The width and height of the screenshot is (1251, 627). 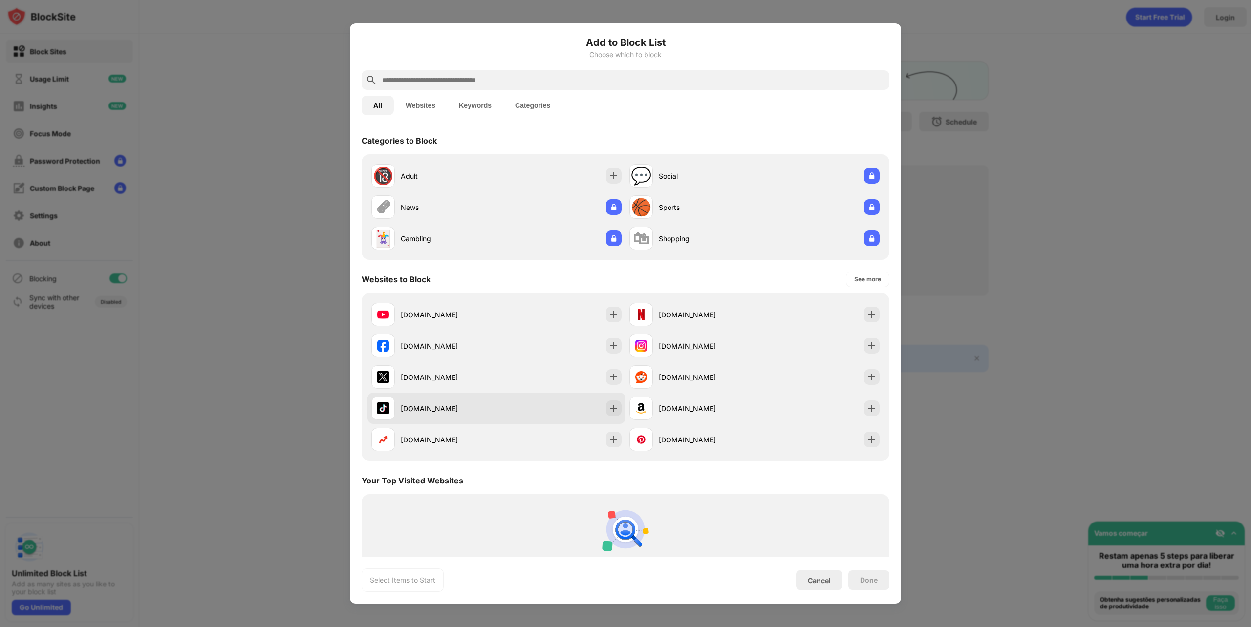 I want to click on div: Sports, so click(x=706, y=207).